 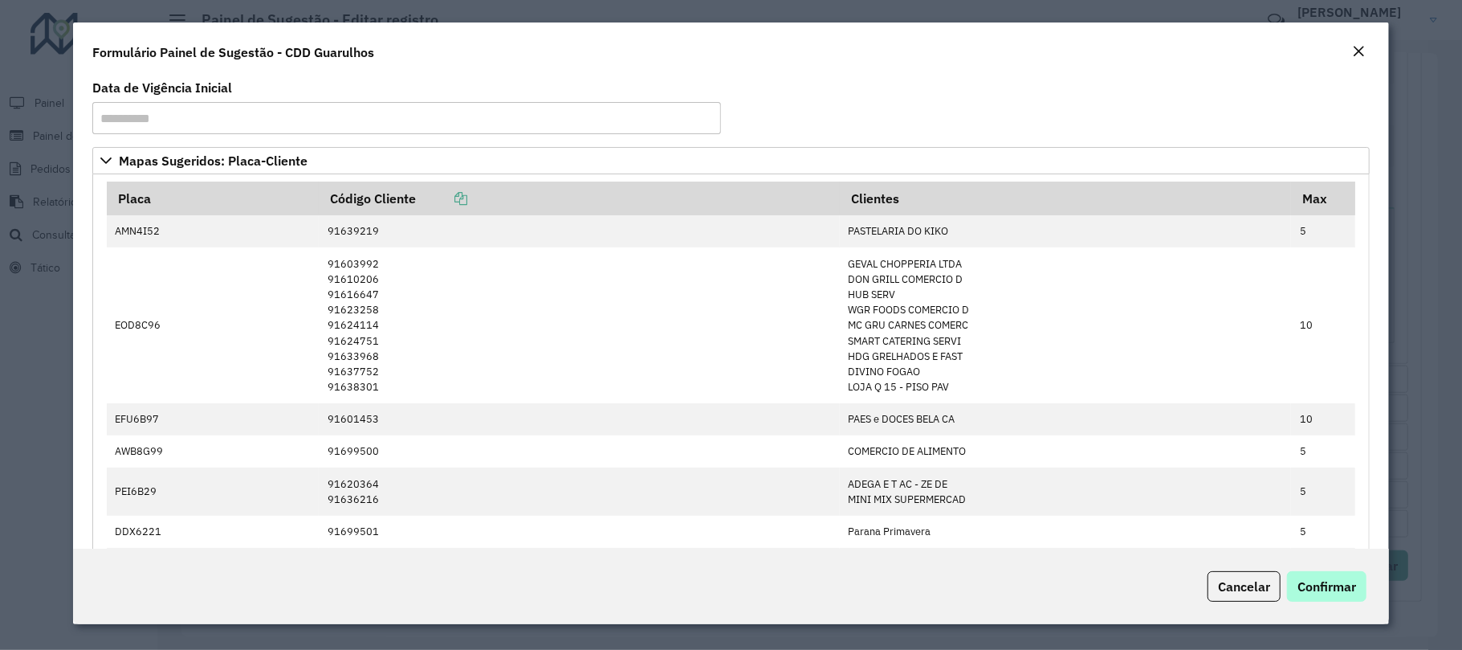 I want to click on label: Data de Vigência Inicial, so click(x=162, y=88).